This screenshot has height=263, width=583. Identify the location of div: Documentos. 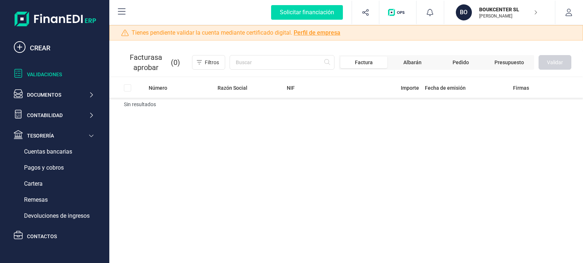
(58, 95).